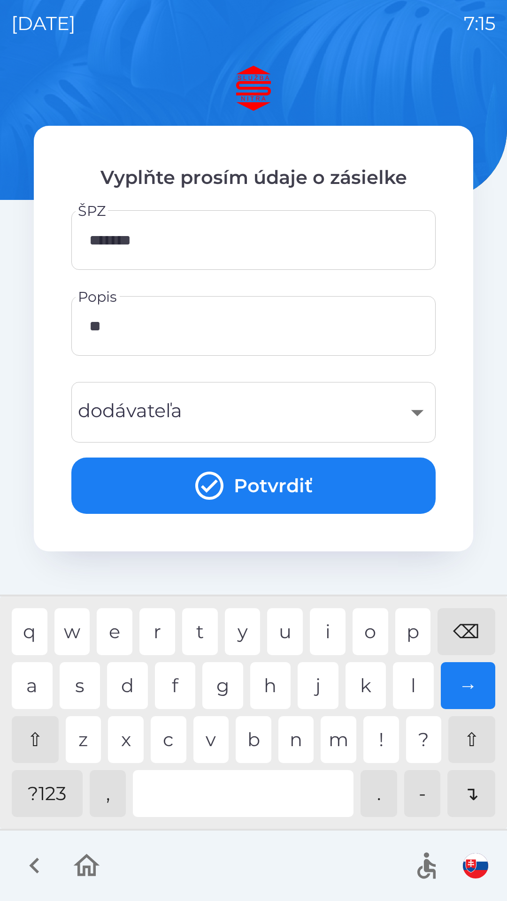 This screenshot has height=901, width=507. What do you see at coordinates (253, 486) in the screenshot?
I see `button: Potvrdiť` at bounding box center [253, 486].